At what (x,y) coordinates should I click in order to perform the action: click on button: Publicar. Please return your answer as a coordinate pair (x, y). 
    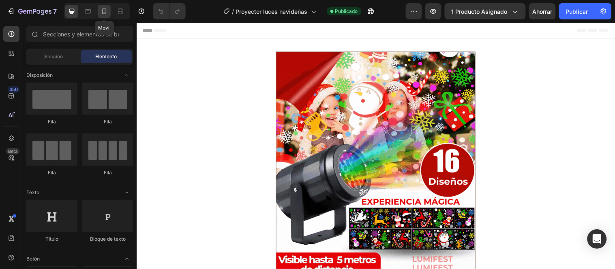
    Looking at the image, I should click on (576, 11).